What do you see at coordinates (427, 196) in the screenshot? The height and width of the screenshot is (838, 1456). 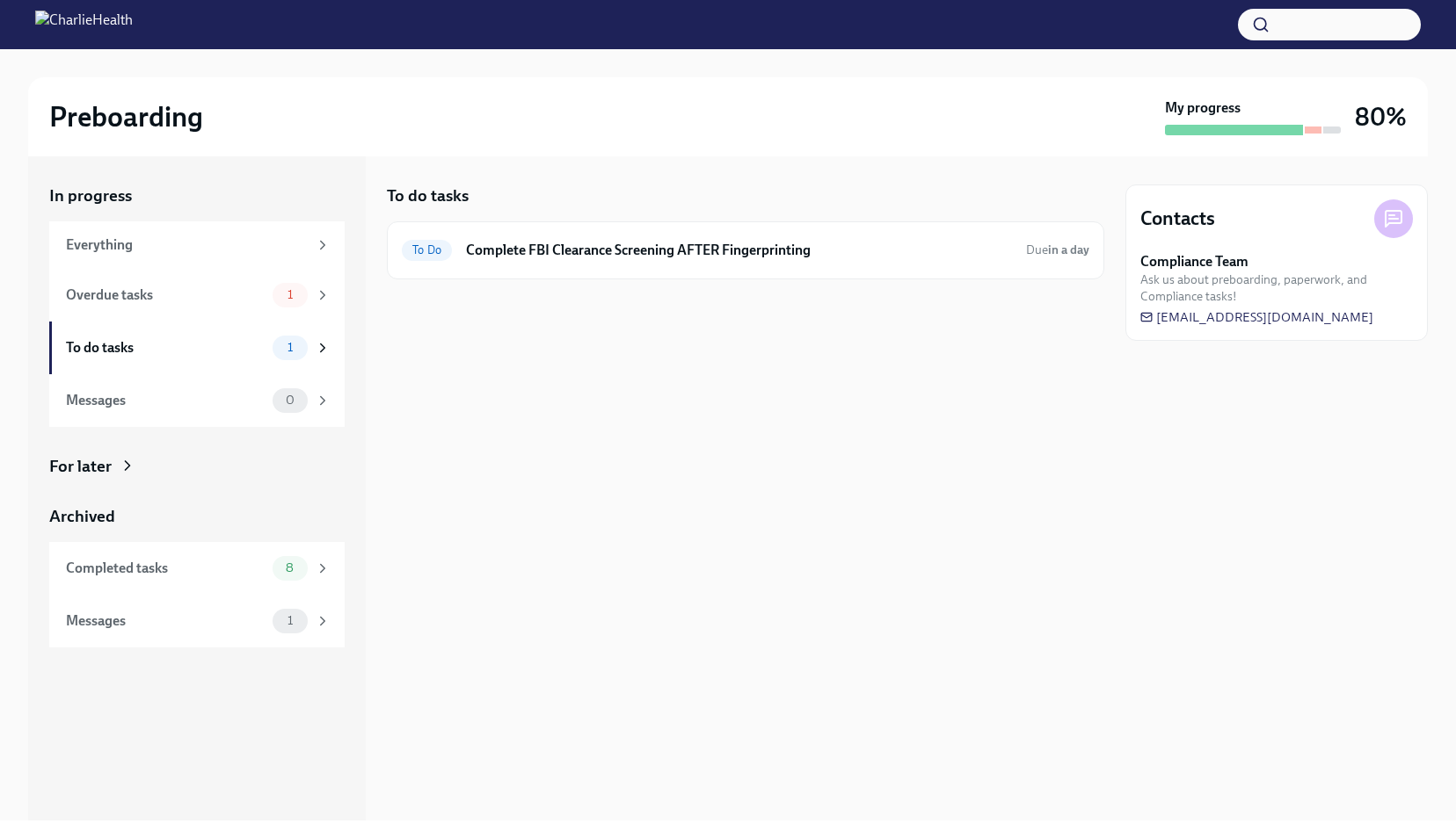 I see `h5: To do tasks` at bounding box center [427, 196].